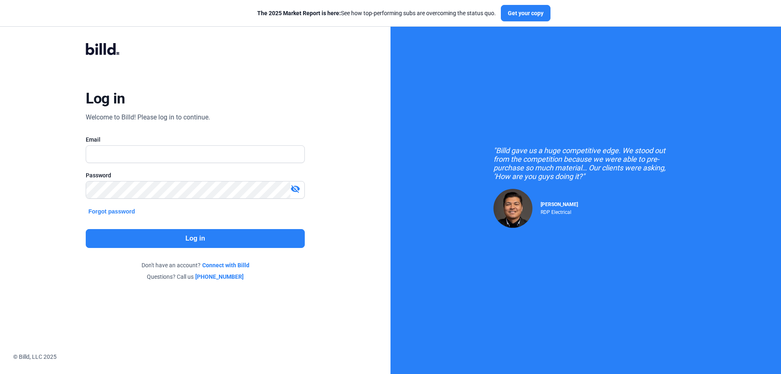 The image size is (781, 374). I want to click on div: RDP Electrical, so click(559, 211).